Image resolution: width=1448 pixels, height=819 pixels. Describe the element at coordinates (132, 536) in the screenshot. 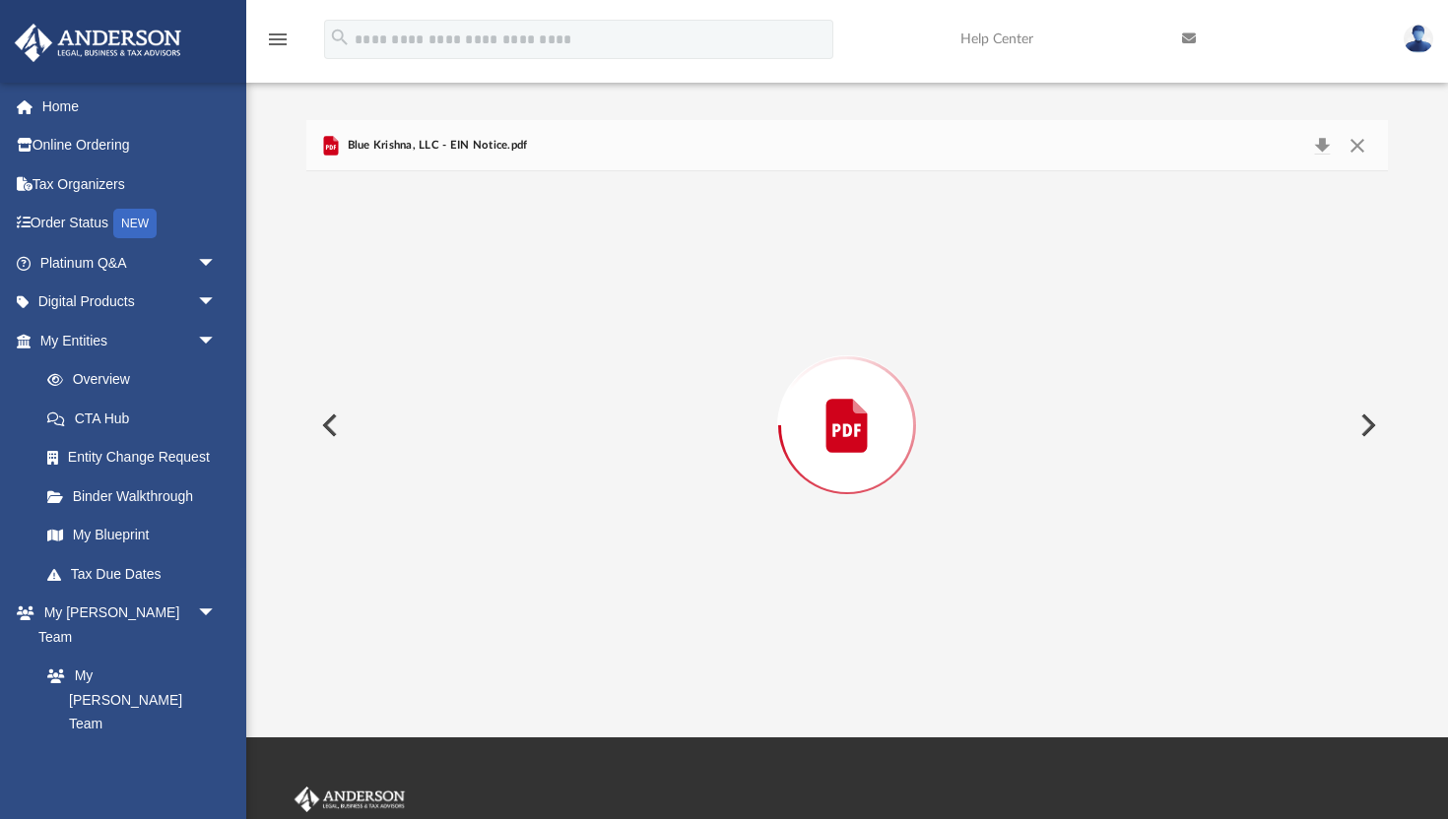

I see `a: My Blueprint` at that location.